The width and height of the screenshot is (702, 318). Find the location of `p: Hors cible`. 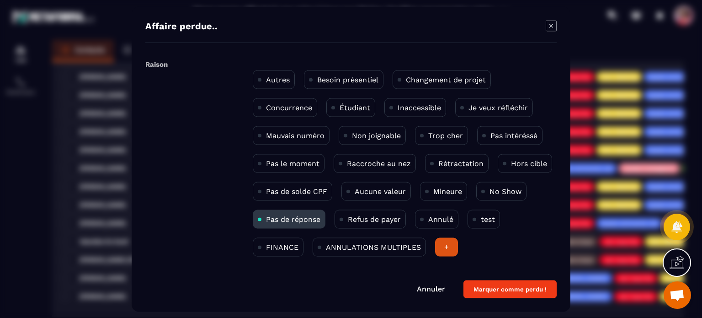

p: Hors cible is located at coordinates (529, 163).